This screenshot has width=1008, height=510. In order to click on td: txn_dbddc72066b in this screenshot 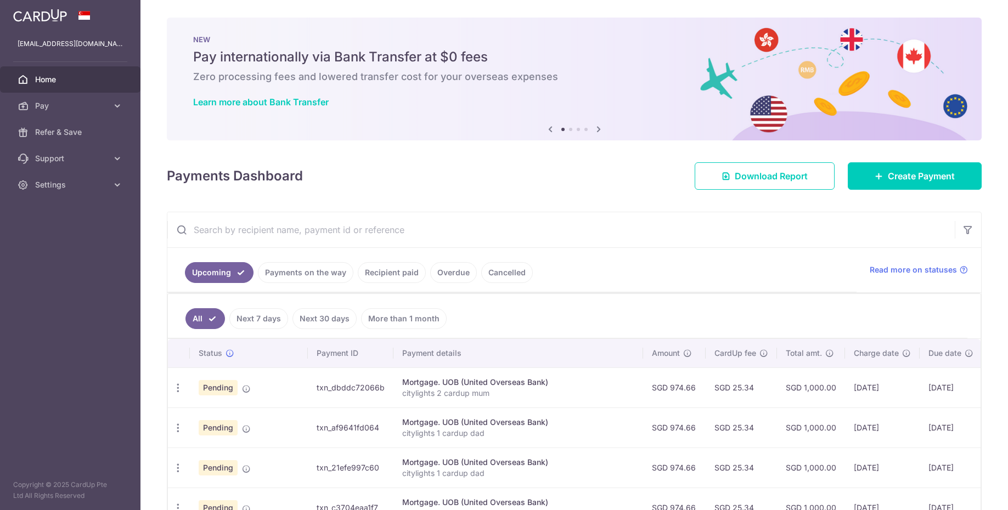, I will do `click(351, 387)`.